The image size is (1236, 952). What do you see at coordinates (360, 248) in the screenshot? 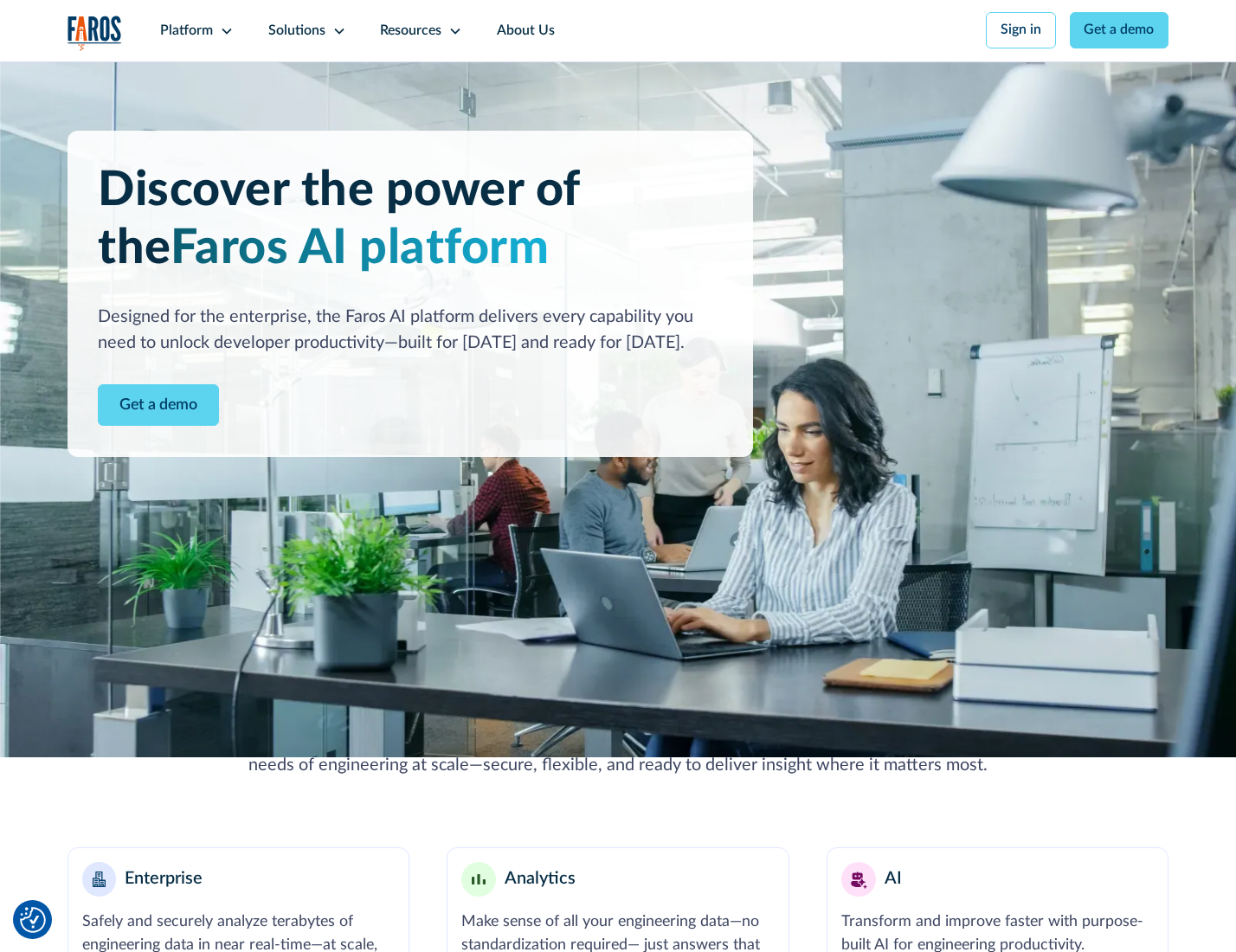
I see `span: Faros AI platform` at bounding box center [360, 248].